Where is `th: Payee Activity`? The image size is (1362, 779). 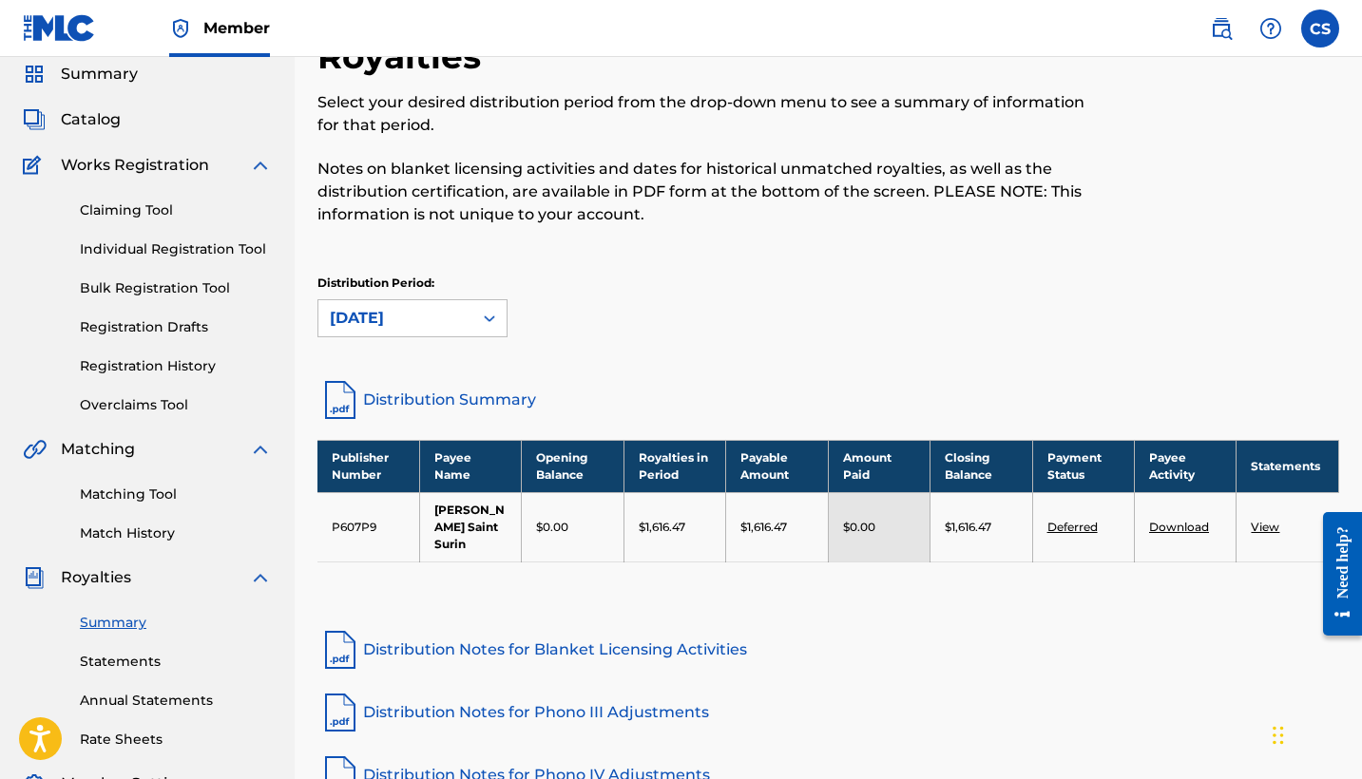 th: Payee Activity is located at coordinates (1185, 466).